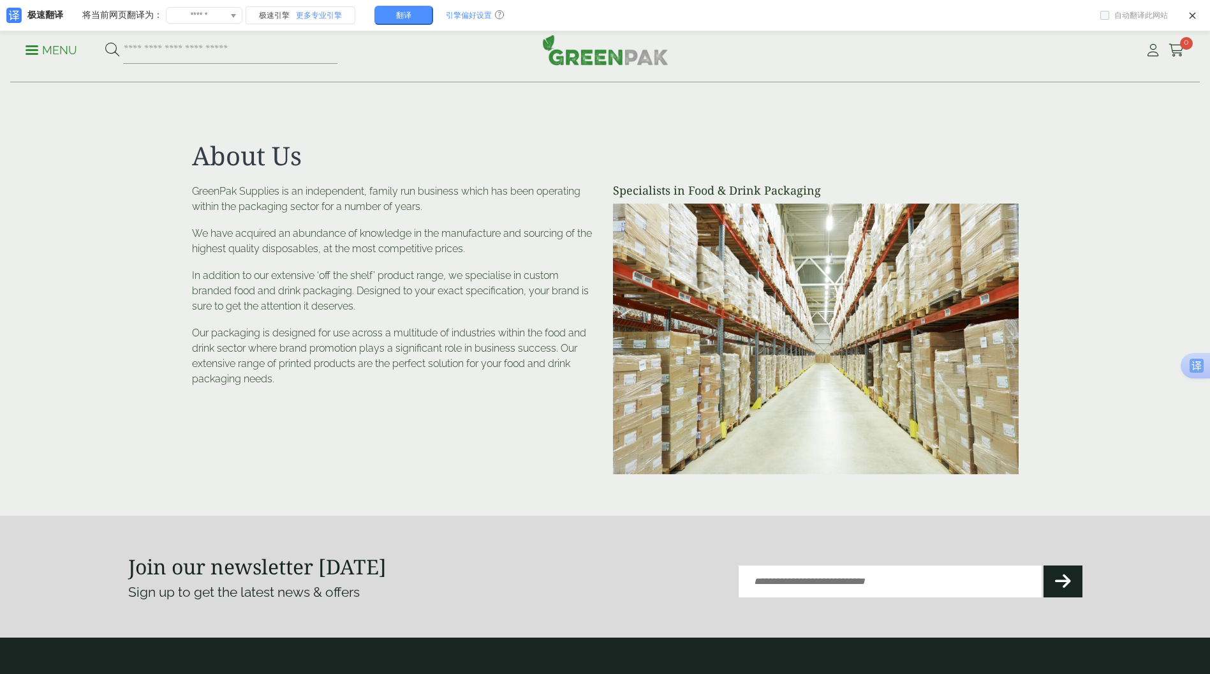 Image resolution: width=1210 pixels, height=674 pixels. Describe the element at coordinates (395, 356) in the screenshot. I see `p: Our packaging is designed for use across a multitude of industries within the food and drink sect...` at that location.